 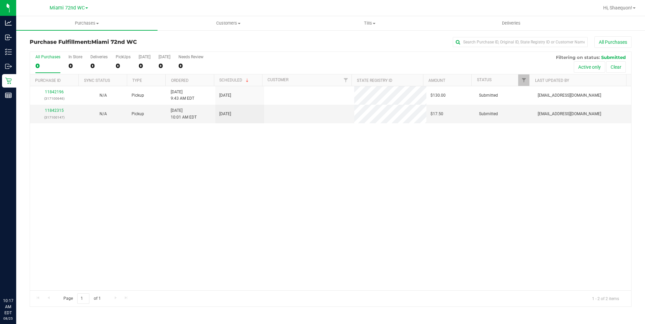 What do you see at coordinates (605, 299) in the screenshot?
I see `span: 1 - 2 of 2 items` at bounding box center [605, 299].